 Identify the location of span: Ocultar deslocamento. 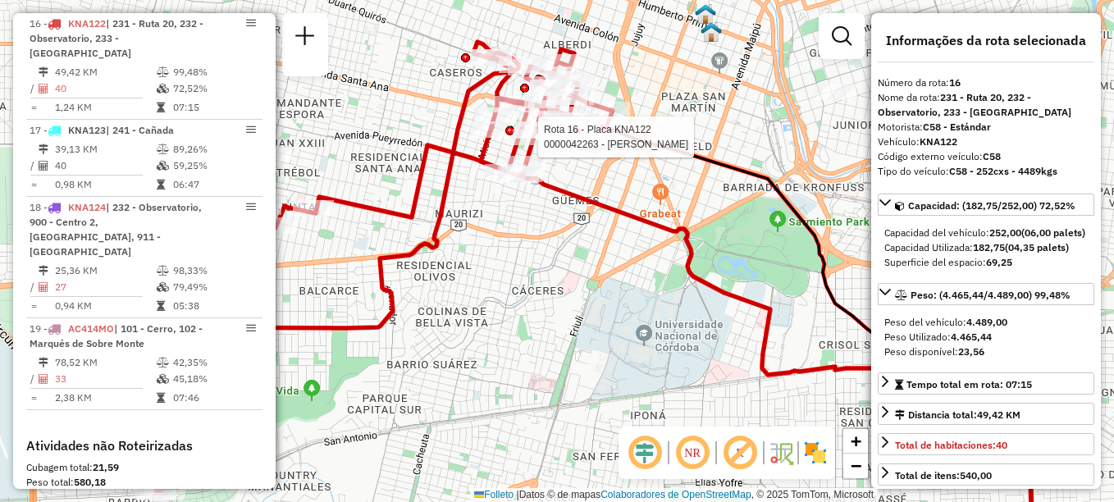
(645, 453).